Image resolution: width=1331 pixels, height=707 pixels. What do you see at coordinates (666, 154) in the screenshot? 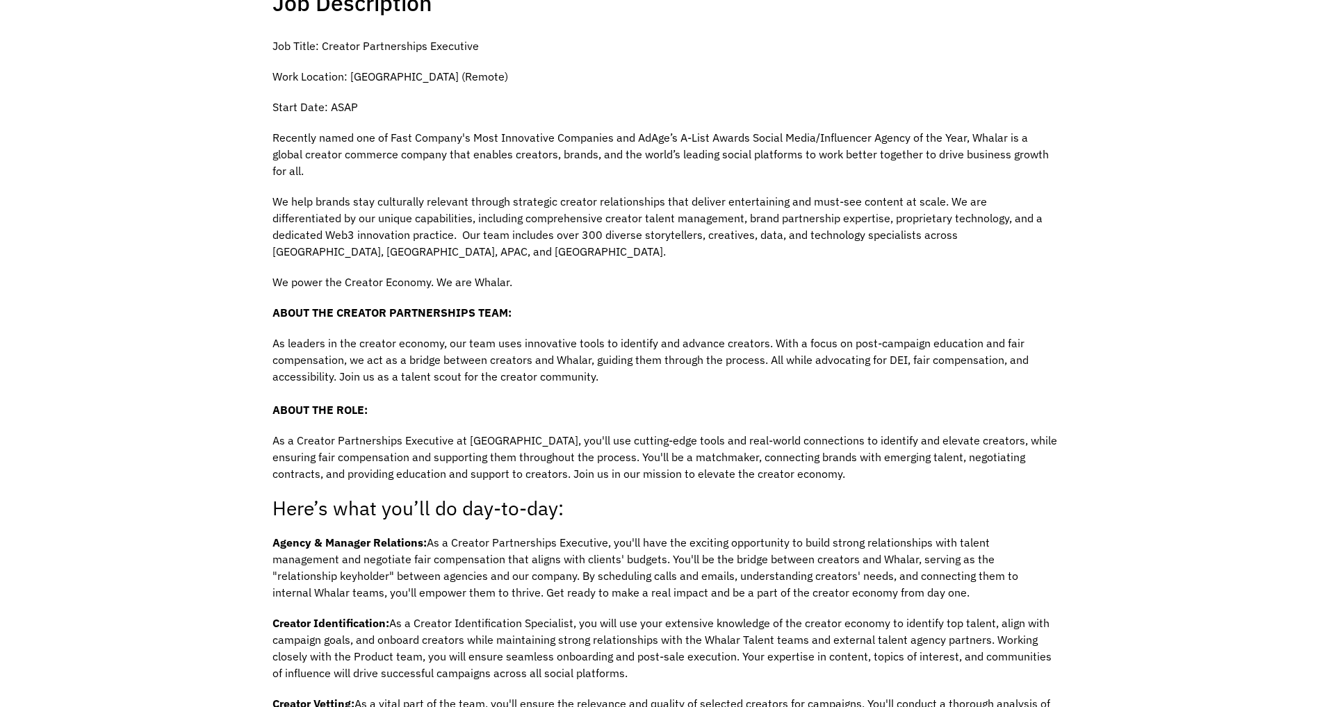
I see `p: Recently named one of Fast Company's Most Innovative Companies and AdAge’s A-List Awards Social M...` at bounding box center [666, 154].